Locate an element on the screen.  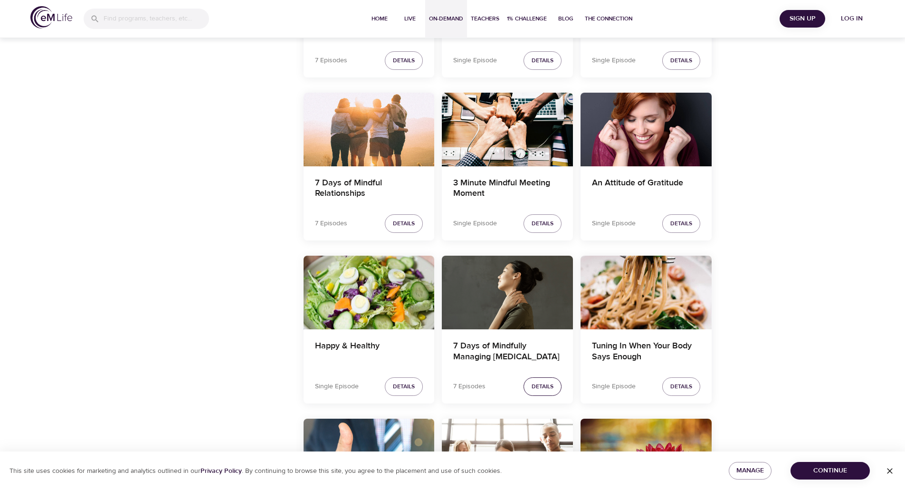
h4: An Attitude of Gratitude is located at coordinates (646, 189).